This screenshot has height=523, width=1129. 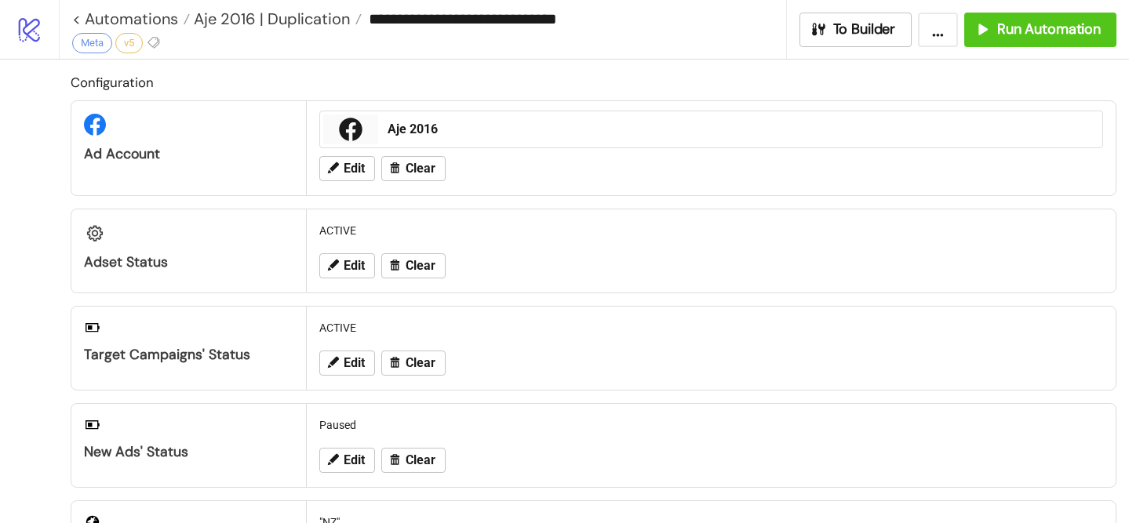 What do you see at coordinates (129, 43) in the screenshot?
I see `div: v5` at bounding box center [129, 43].